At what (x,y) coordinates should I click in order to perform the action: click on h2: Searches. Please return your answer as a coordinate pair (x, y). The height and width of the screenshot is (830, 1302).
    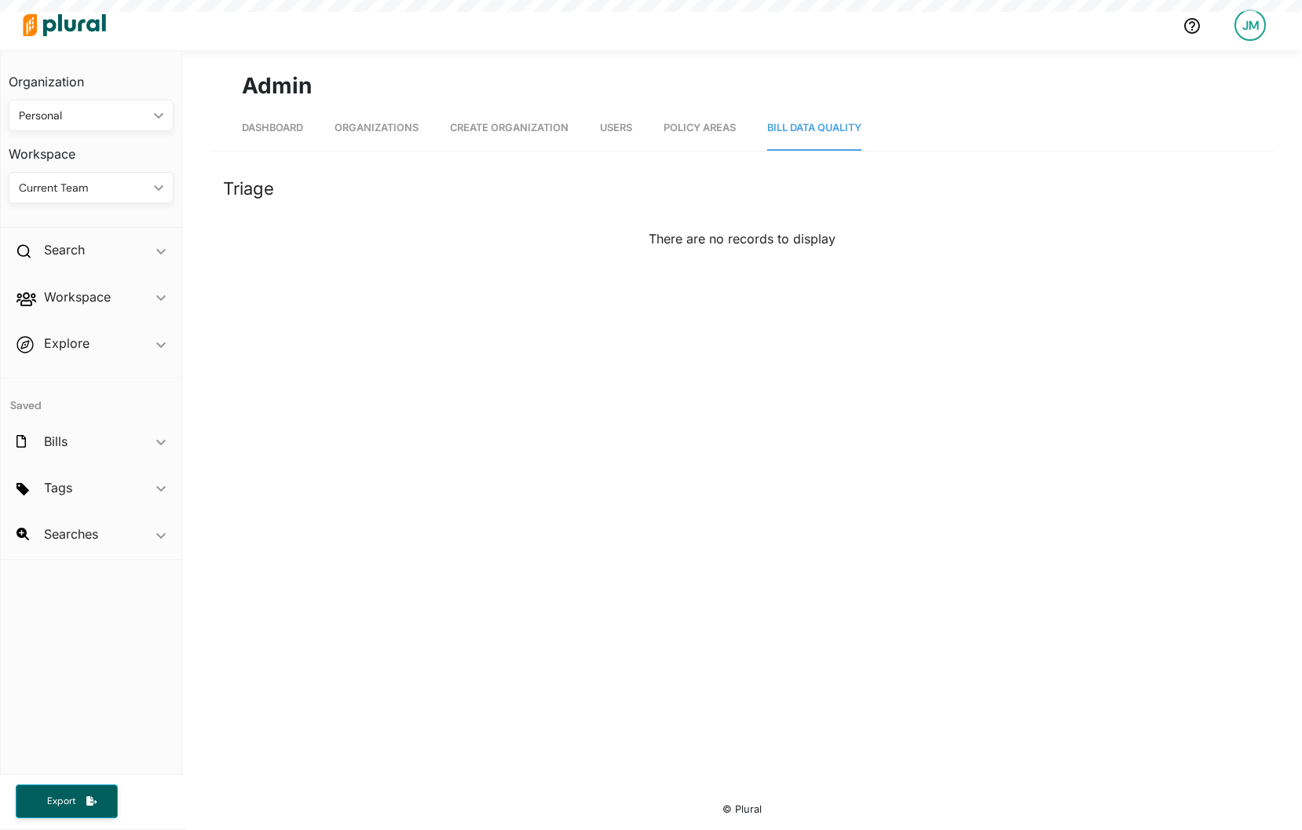
    Looking at the image, I should click on (71, 534).